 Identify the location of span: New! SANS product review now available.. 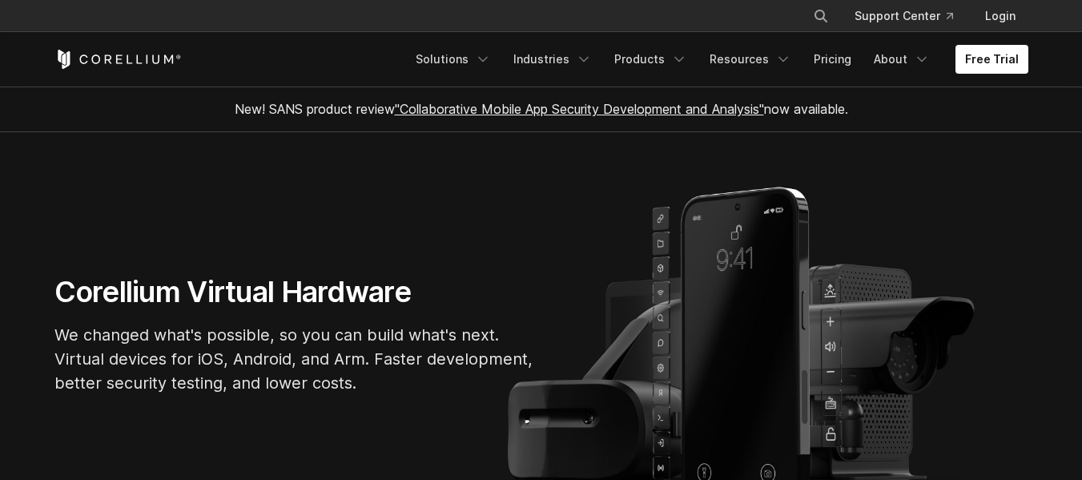
(541, 109).